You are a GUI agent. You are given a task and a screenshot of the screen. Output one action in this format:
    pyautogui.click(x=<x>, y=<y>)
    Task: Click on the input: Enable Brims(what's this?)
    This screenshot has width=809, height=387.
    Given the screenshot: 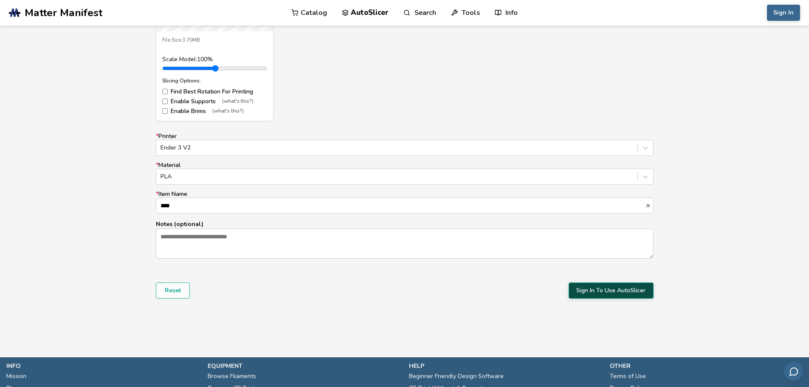 What is the action you would take?
    pyautogui.click(x=165, y=111)
    